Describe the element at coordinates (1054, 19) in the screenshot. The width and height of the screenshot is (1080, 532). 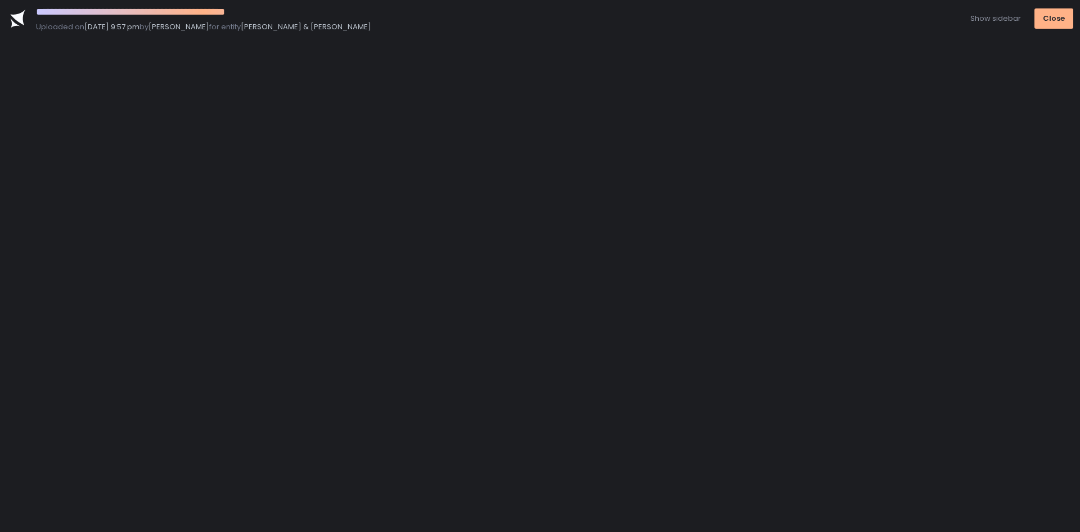
I see `div: Close` at that location.